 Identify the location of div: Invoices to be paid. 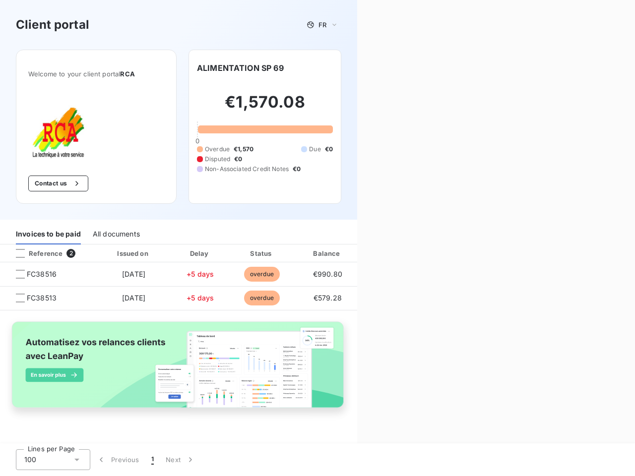
(48, 234).